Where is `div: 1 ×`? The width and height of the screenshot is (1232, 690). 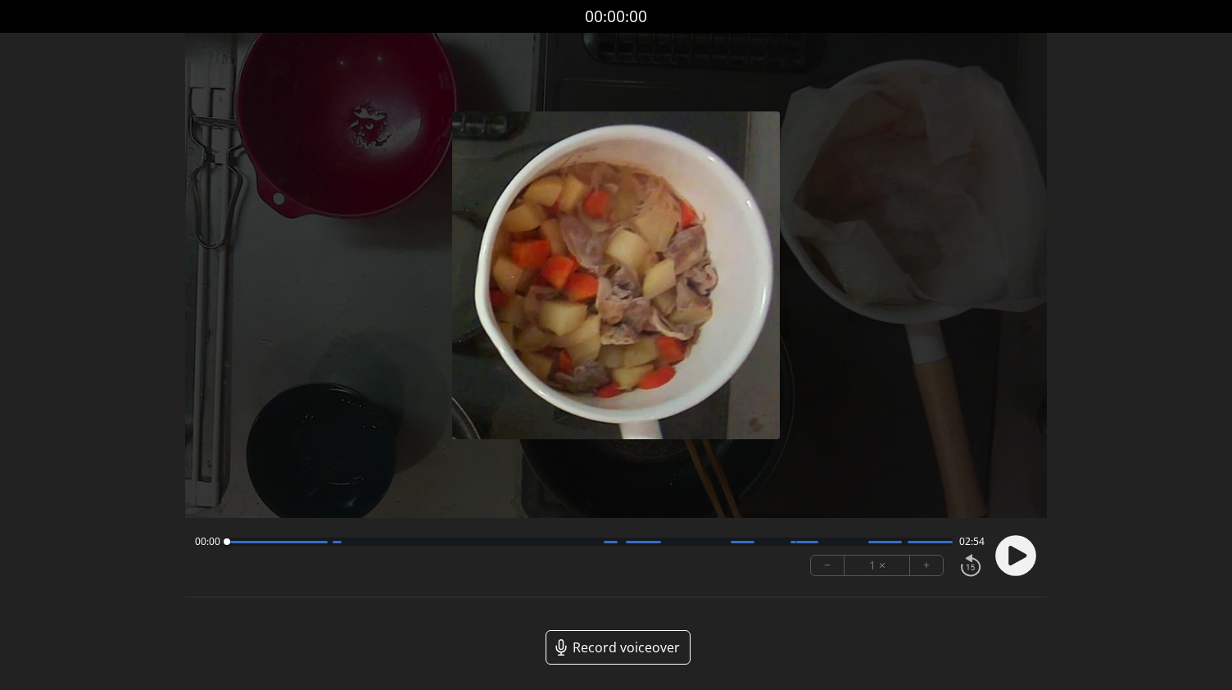 div: 1 × is located at coordinates (877, 565).